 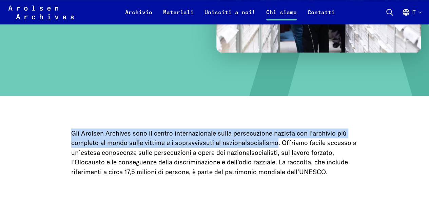 What do you see at coordinates (214, 152) in the screenshot?
I see `p: Gli Arolsen Archives sono il centro internazionale sulla persecuzione nazista con l’archivio più ...` at bounding box center [214, 152].